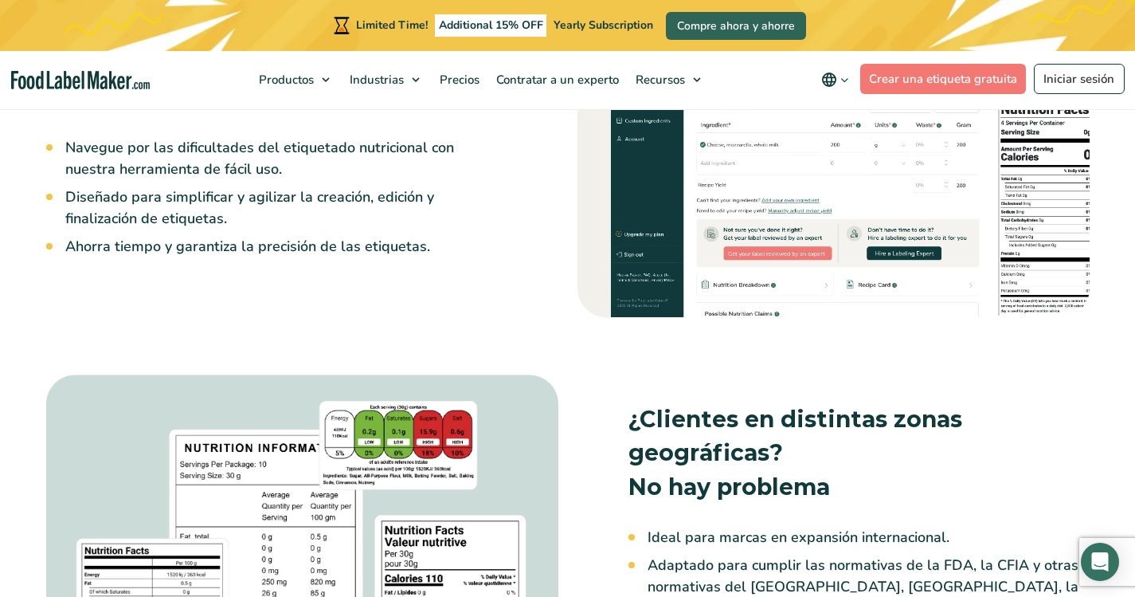 The image size is (1135, 597). I want to click on li: Ideal para marcas en expansión internacional., so click(868, 537).